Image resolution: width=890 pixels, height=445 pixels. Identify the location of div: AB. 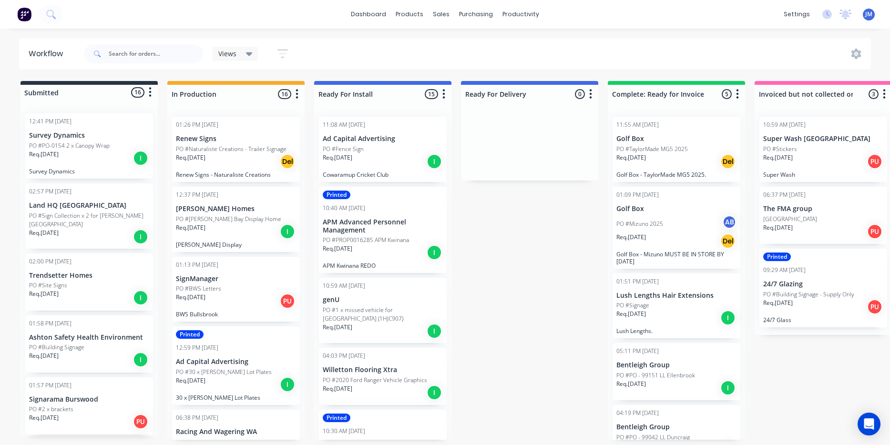
(729, 222).